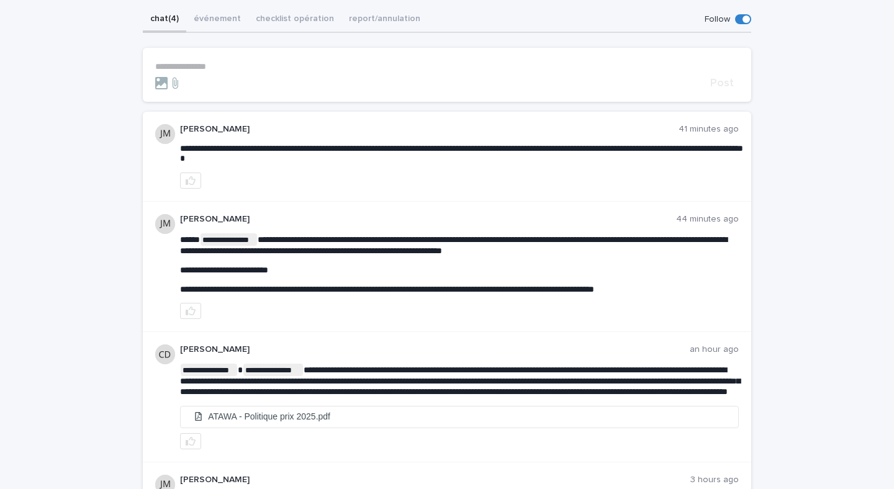 This screenshot has height=489, width=894. What do you see at coordinates (708, 129) in the screenshot?
I see `p: 41 minutes ago` at bounding box center [708, 129].